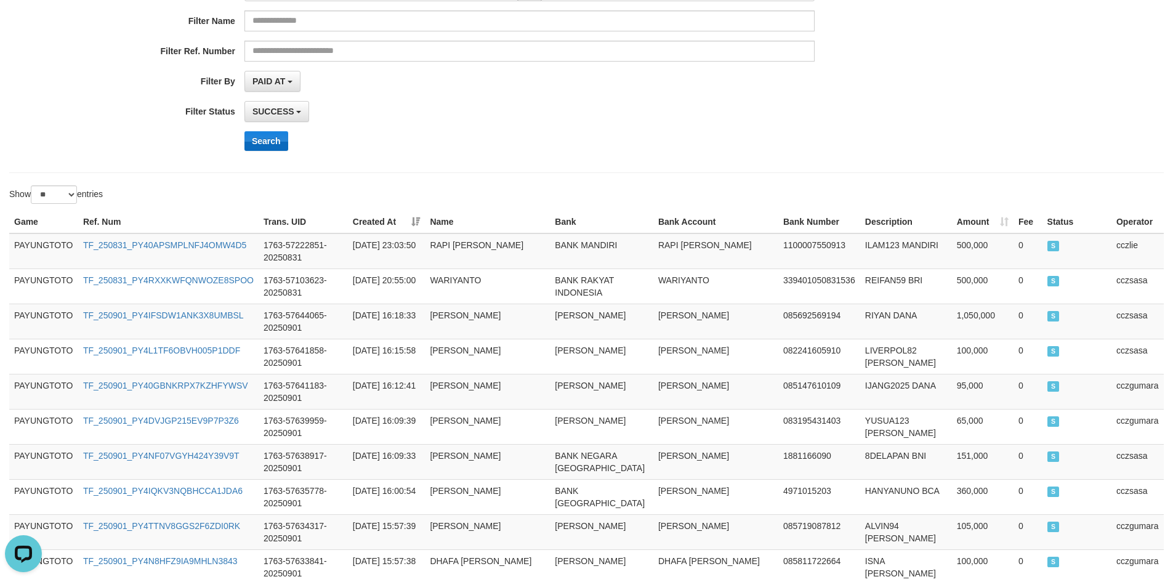 This screenshot has width=1173, height=582. What do you see at coordinates (602, 286) in the screenshot?
I see `td: BANK RAKYAT INDONESIA` at bounding box center [602, 286].